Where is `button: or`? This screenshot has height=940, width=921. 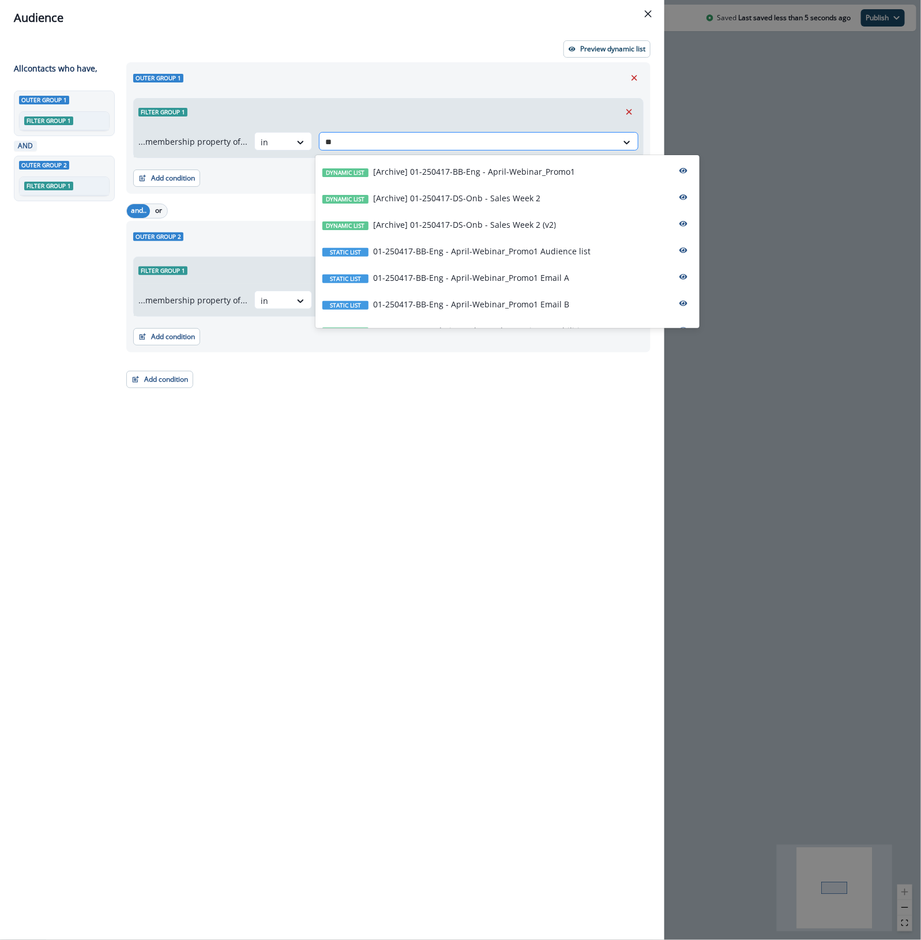 button: or is located at coordinates (159, 211).